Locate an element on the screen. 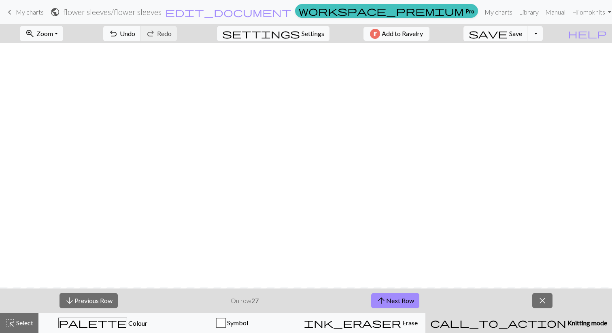 The width and height of the screenshot is (612, 333). button: SettingsSettings is located at coordinates (273, 34).